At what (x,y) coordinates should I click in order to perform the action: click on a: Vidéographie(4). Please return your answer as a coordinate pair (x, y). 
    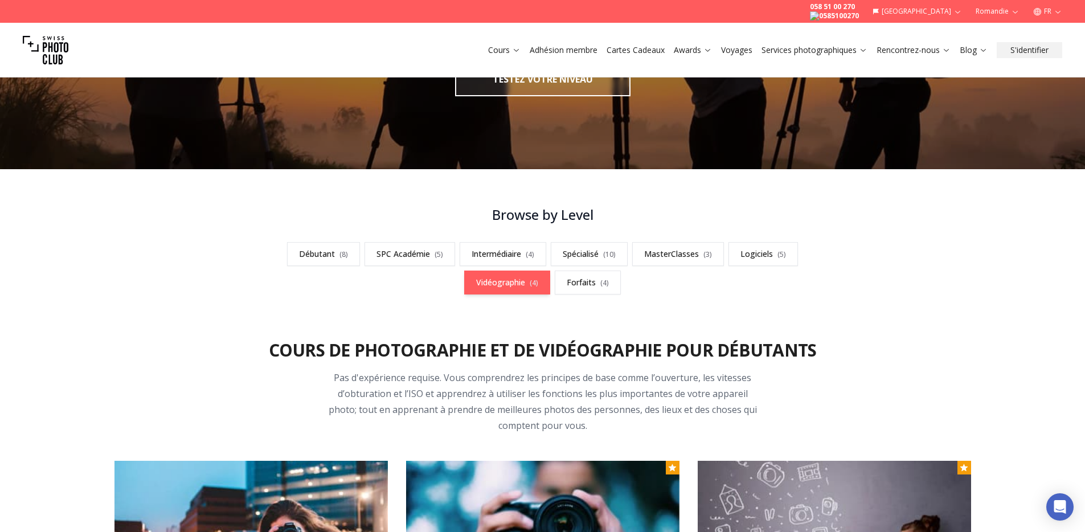
    Looking at the image, I should click on (507, 282).